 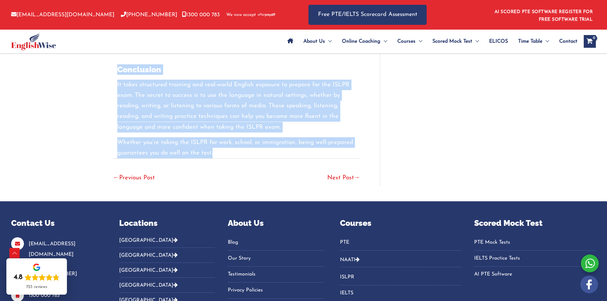 What do you see at coordinates (236, 69) in the screenshot?
I see `h2: Conclusion` at bounding box center [236, 69].